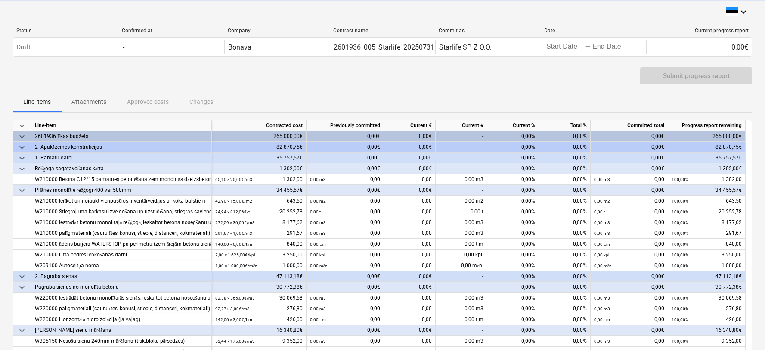  I want to click on div: Pagraba sienas no monolīta betona, so click(121, 287).